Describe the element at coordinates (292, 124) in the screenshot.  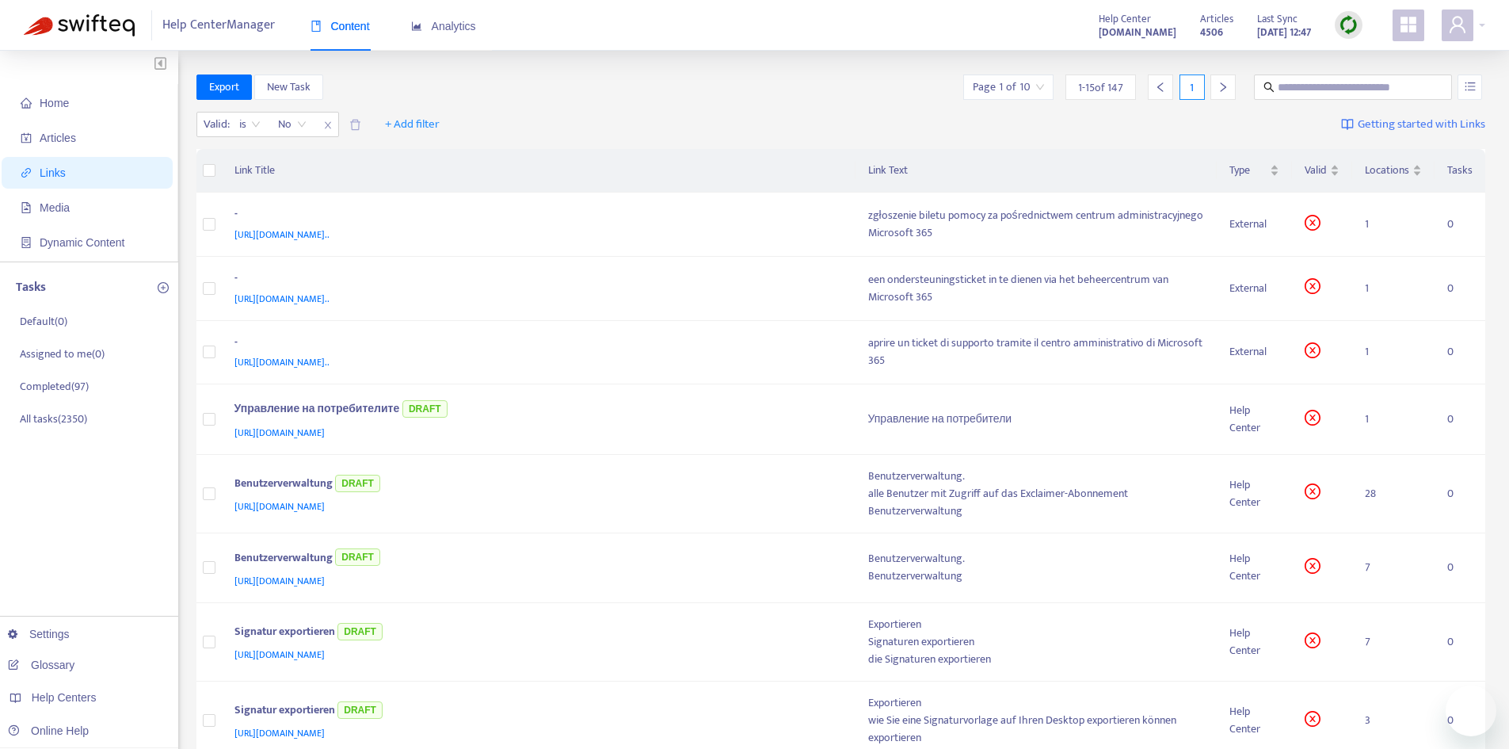
I see `span: No` at that location.